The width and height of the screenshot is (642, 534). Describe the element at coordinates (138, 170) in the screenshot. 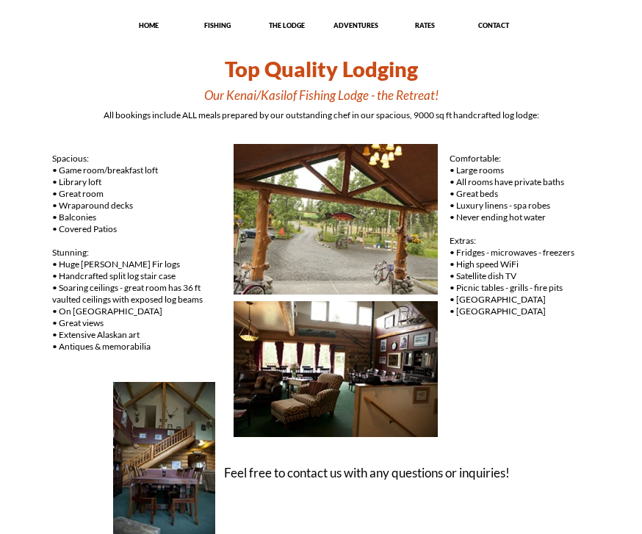

I see `p: • Game room/breakfast loft` at that location.